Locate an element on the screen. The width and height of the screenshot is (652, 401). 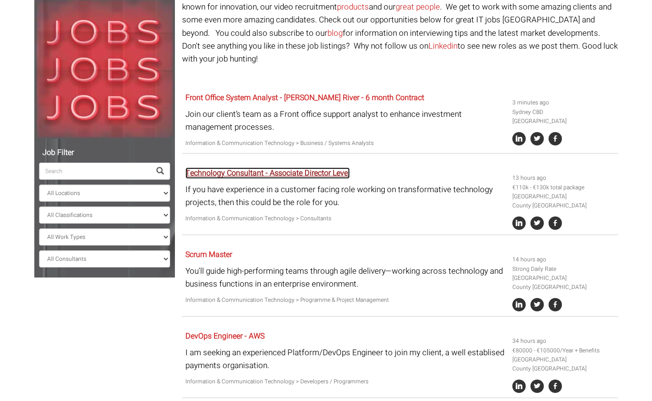
p: Join our client’s team as a Front office support analyst to enhance investment management processes. is located at coordinates (345, 121).